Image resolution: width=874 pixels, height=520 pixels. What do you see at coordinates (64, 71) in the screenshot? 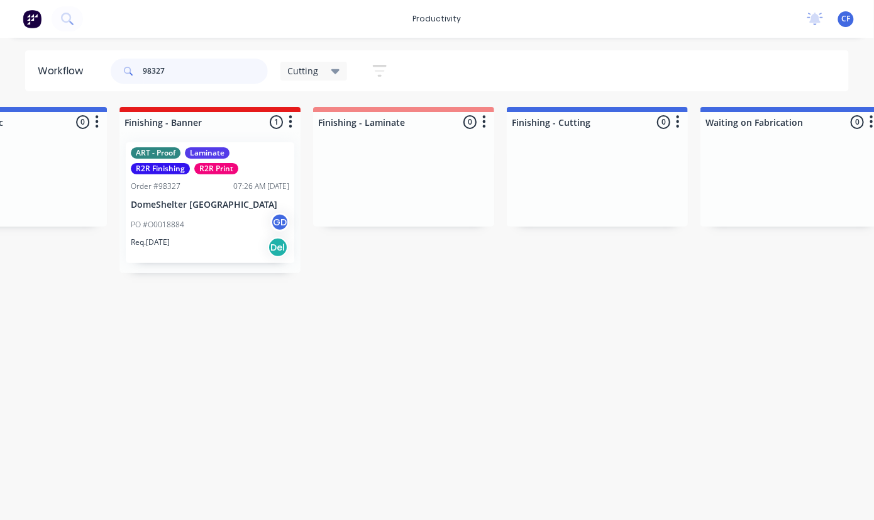
I see `div: Workflow` at bounding box center [64, 71].